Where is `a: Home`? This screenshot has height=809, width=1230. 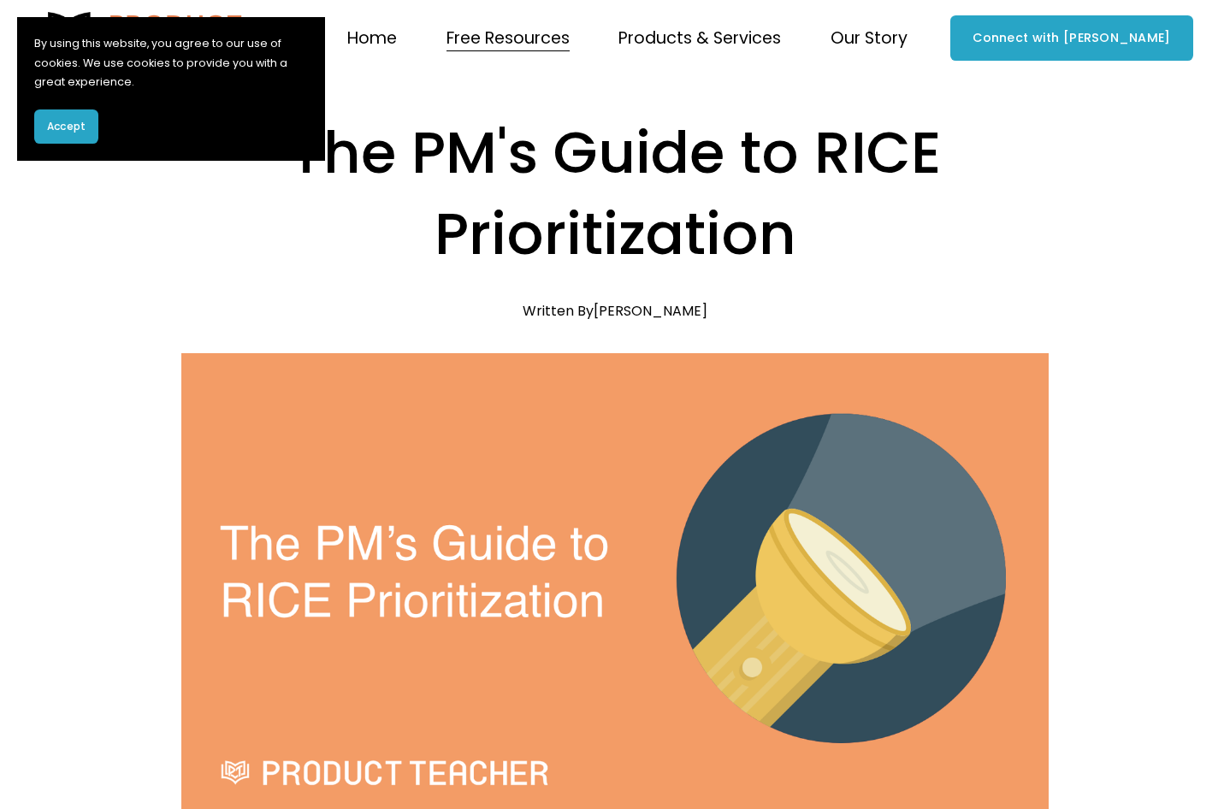
a: Home is located at coordinates (372, 38).